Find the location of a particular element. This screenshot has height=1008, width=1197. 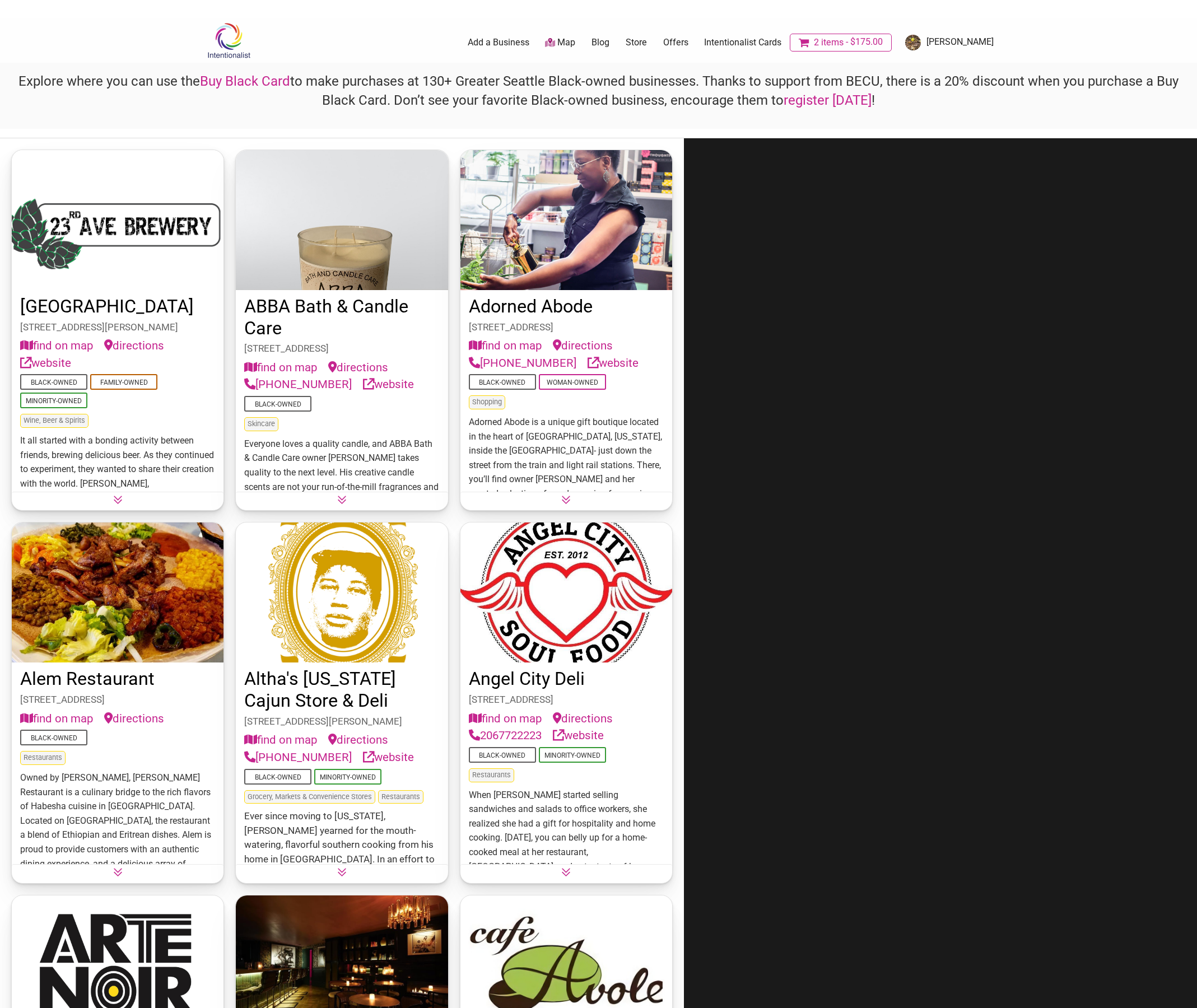

a: ABBA Bath & Candle Care is located at coordinates (326, 317).